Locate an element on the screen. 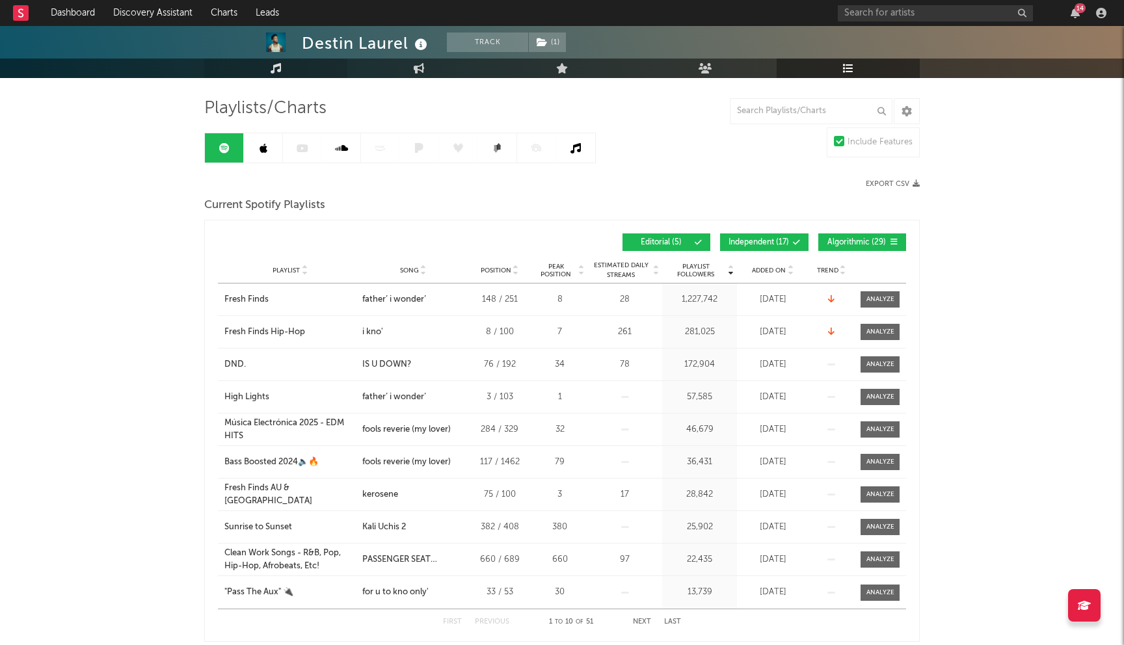  div: Kali Uchis 2 is located at coordinates (384, 527).